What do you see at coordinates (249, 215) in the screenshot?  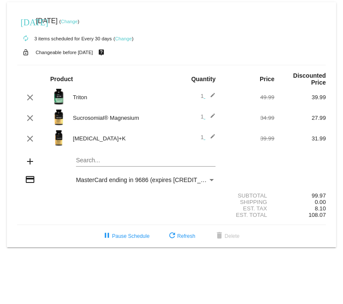 I see `div: Est. Total` at bounding box center [249, 215].